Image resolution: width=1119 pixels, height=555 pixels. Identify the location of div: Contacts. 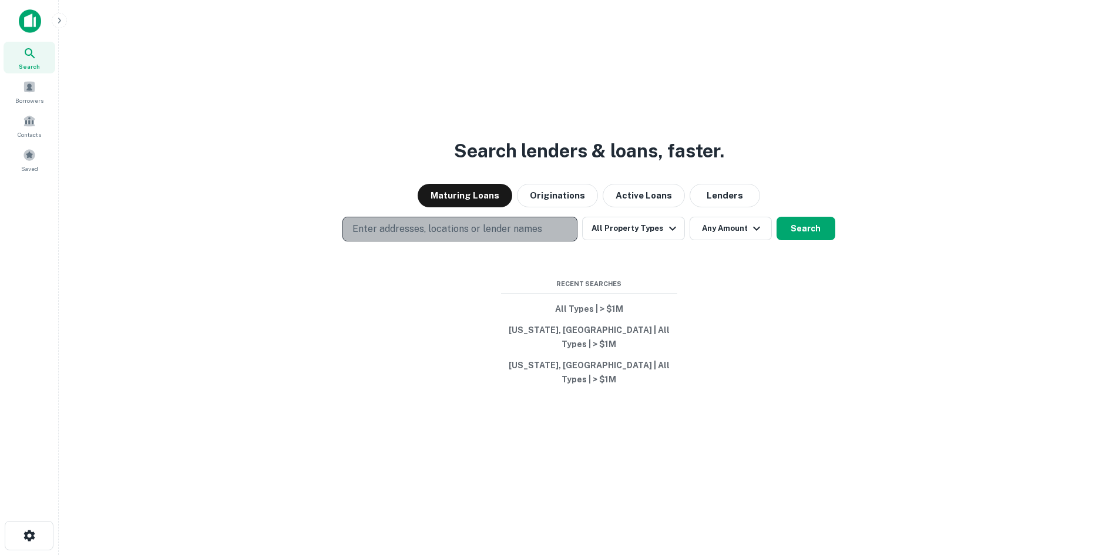
(29, 126).